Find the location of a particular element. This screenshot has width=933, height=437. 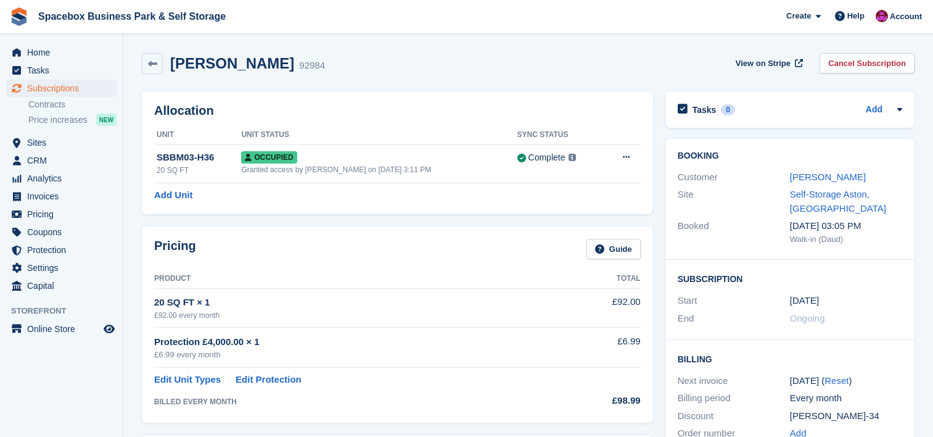

span: Create is located at coordinates (798, 16).